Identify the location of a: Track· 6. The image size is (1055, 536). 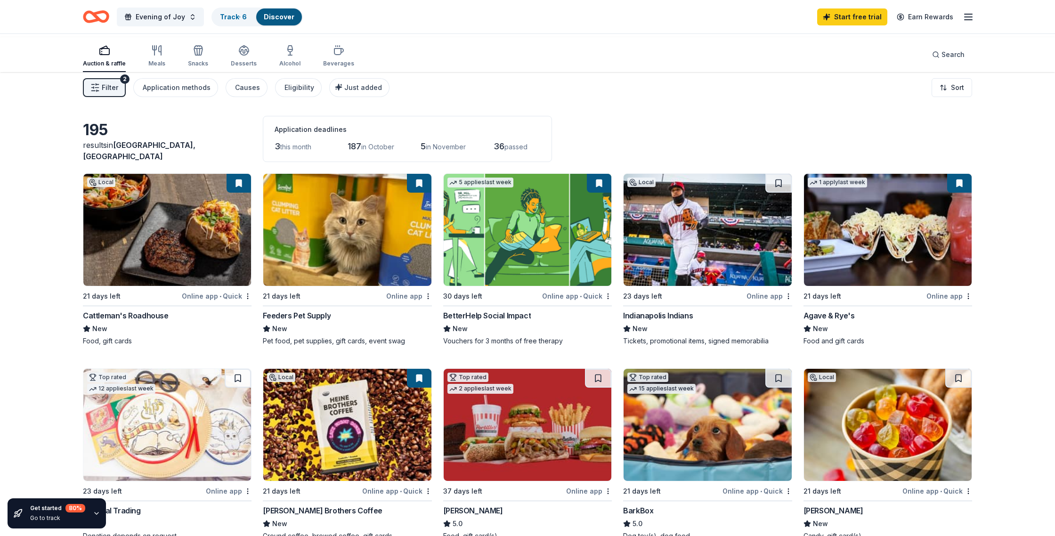
(233, 16).